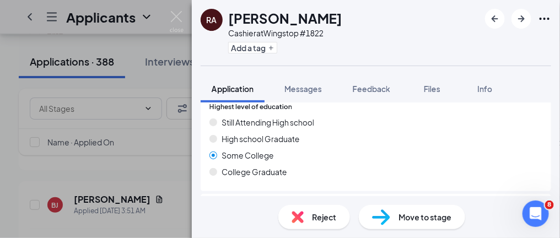 This screenshot has width=560, height=238. I want to click on svg: ArrowRight, so click(521, 19).